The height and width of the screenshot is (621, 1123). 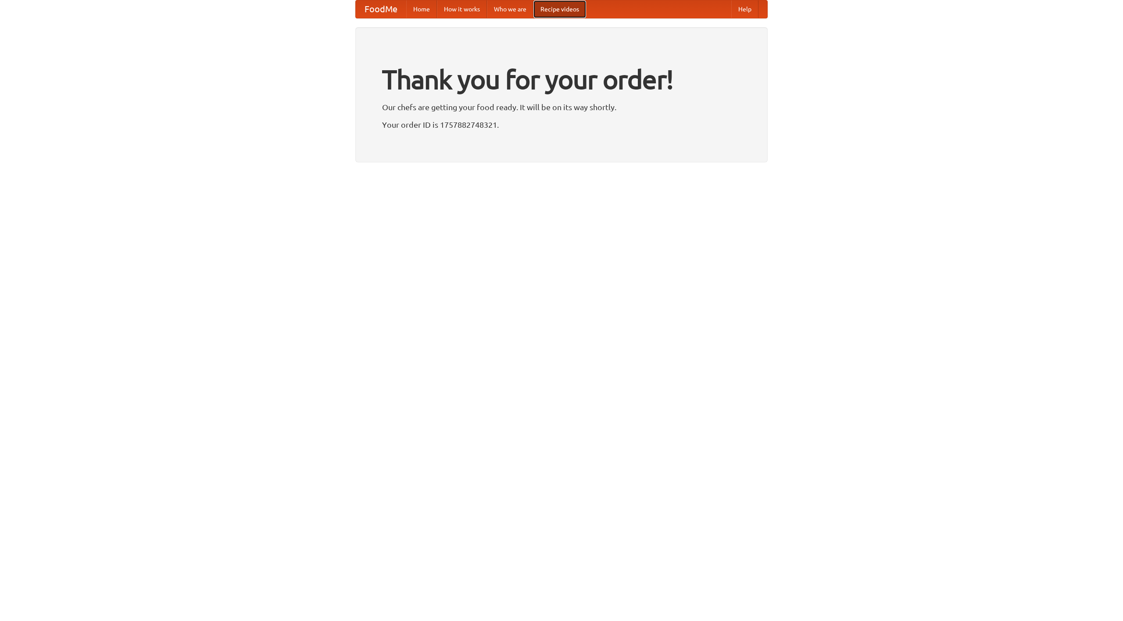 What do you see at coordinates (462, 9) in the screenshot?
I see `a: How it works` at bounding box center [462, 9].